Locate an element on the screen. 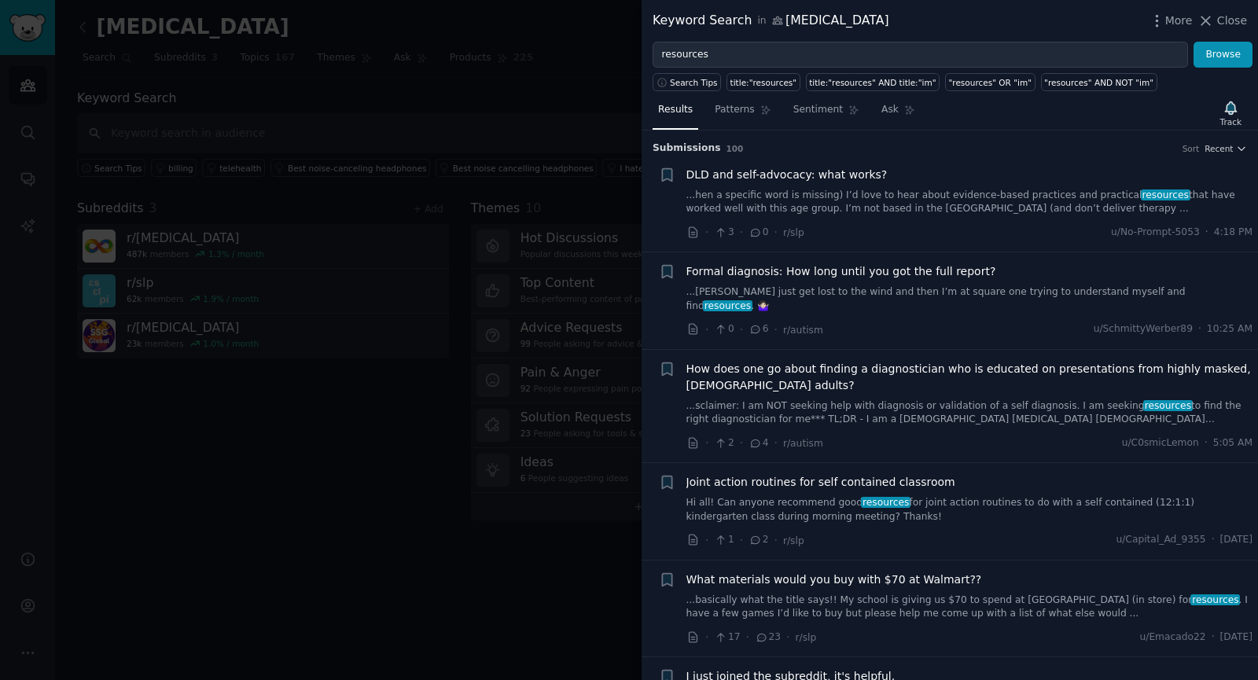 This screenshot has height=680, width=1258. button: Search Tips is located at coordinates (686, 82).